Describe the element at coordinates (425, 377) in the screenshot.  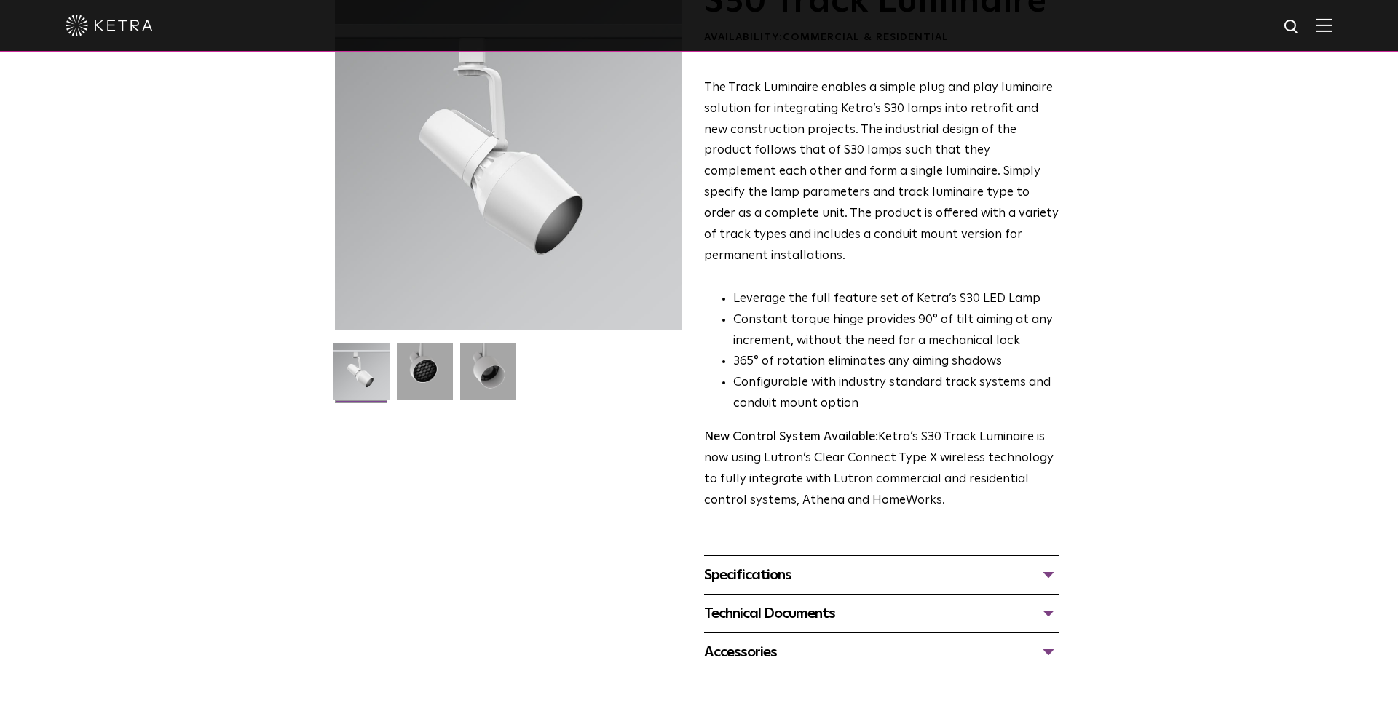
I see `img: 3b1b0dc7630e9da69e6b` at that location.